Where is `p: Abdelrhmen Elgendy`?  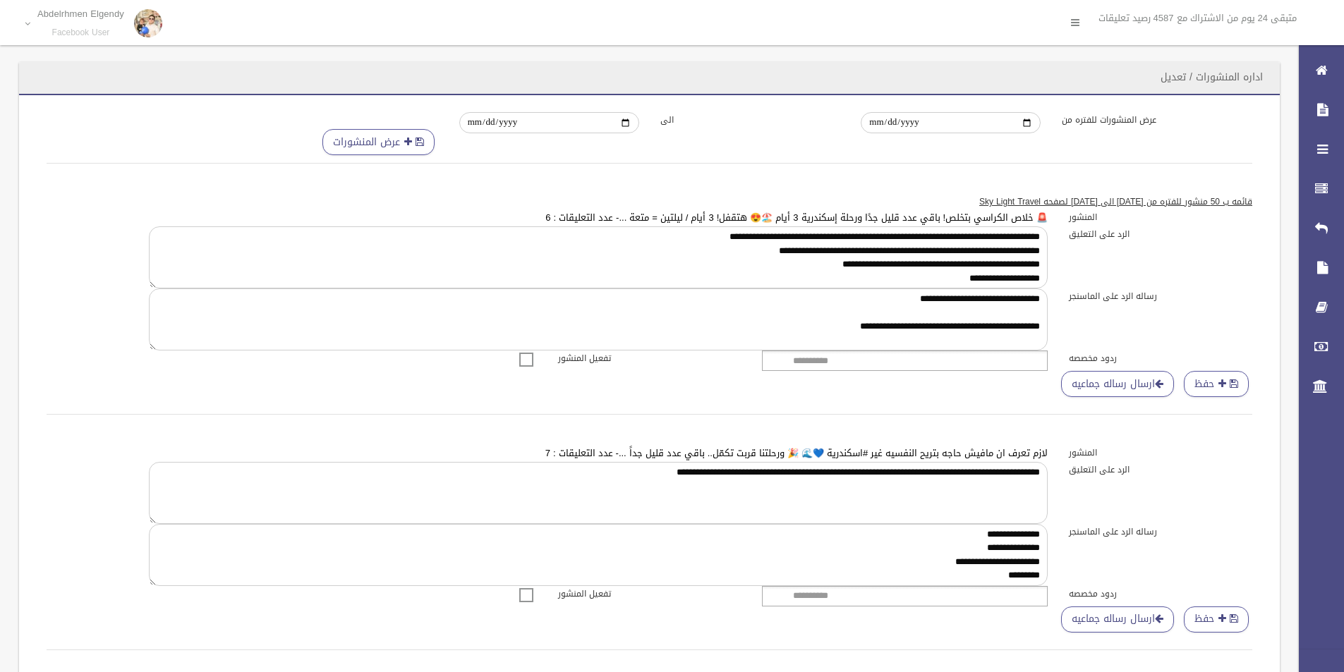 p: Abdelrhmen Elgendy is located at coordinates (80, 13).